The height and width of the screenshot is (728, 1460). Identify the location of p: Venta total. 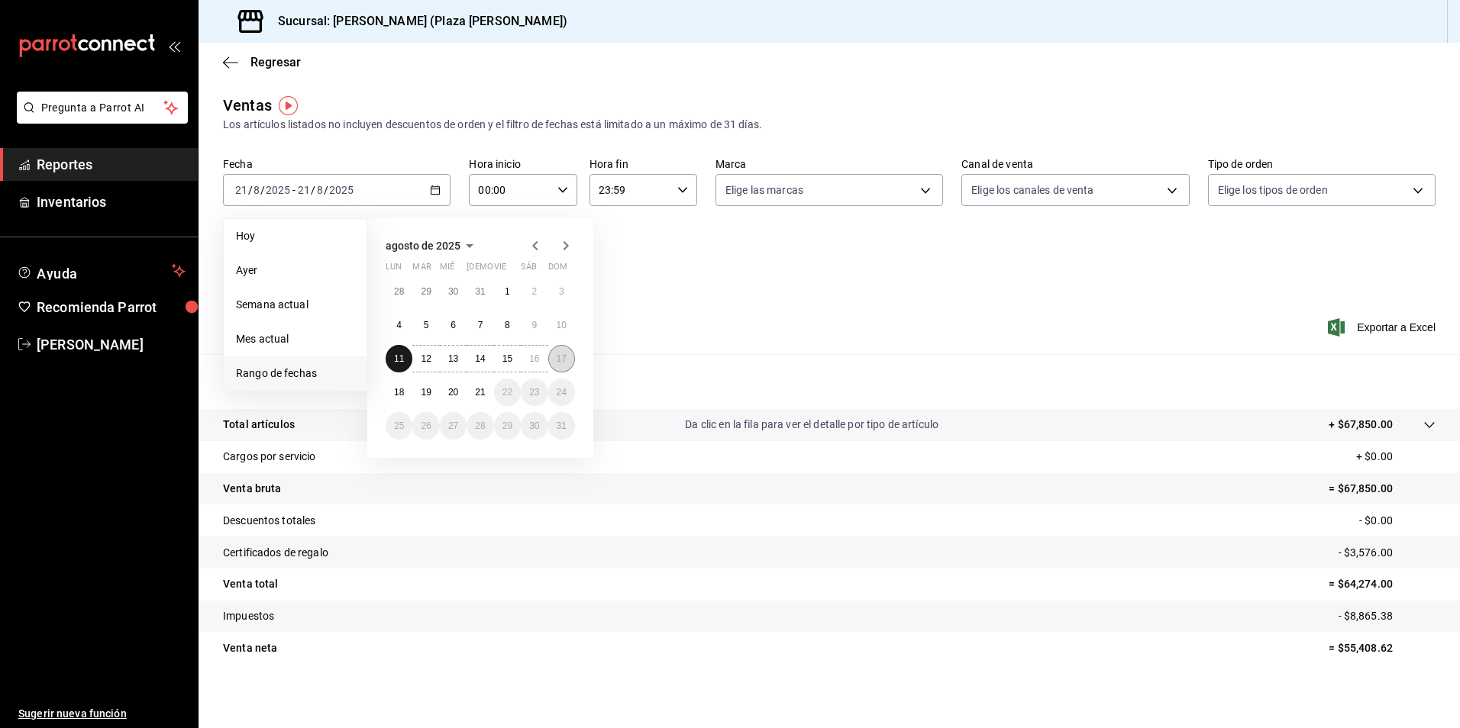
(250, 584).